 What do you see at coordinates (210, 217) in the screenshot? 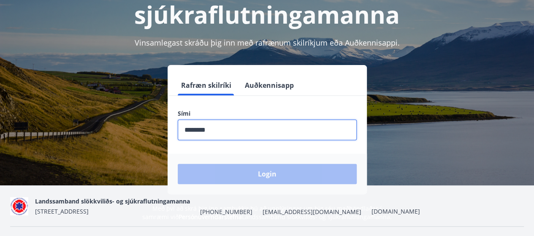
I see `a: Persónuverndarstefna` at bounding box center [210, 217].